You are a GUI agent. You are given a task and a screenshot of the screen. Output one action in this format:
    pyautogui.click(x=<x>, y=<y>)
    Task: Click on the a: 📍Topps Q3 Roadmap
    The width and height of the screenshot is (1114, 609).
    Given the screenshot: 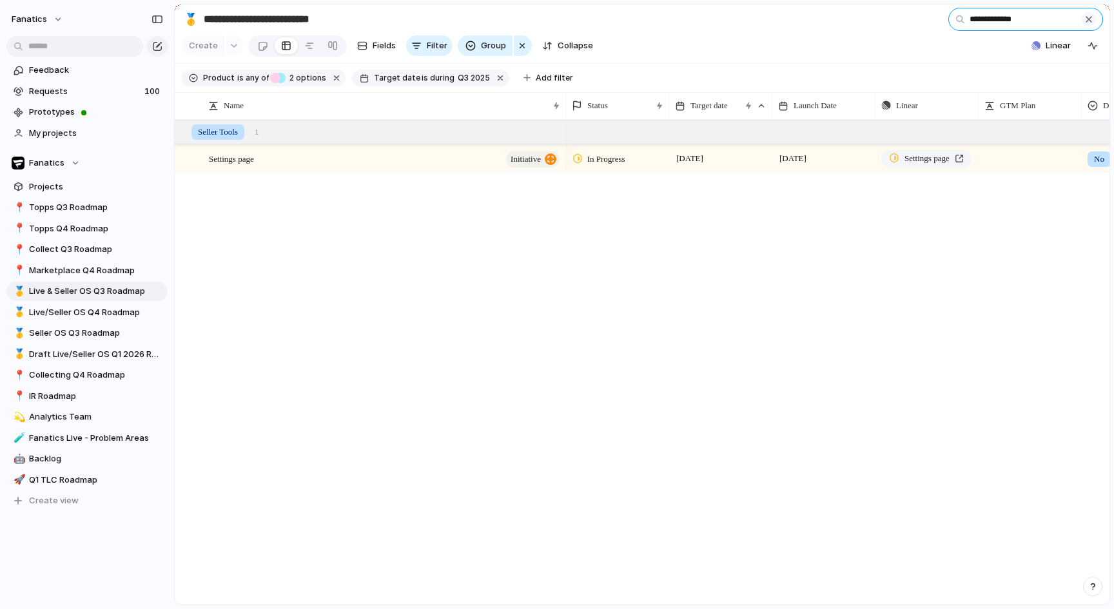 What is the action you would take?
    pyautogui.click(x=87, y=208)
    